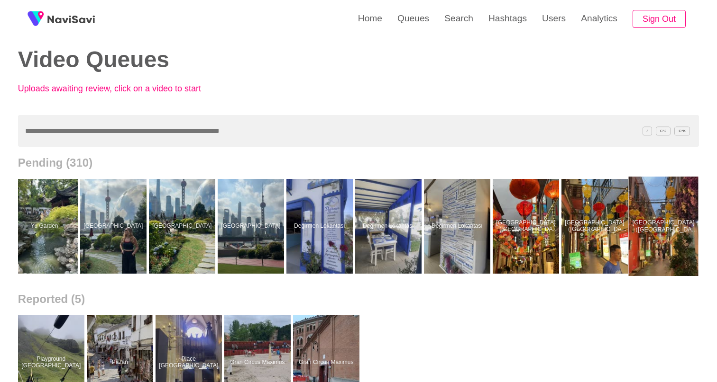  Describe the element at coordinates (358, 163) in the screenshot. I see `h2: Pending (310)` at that location.